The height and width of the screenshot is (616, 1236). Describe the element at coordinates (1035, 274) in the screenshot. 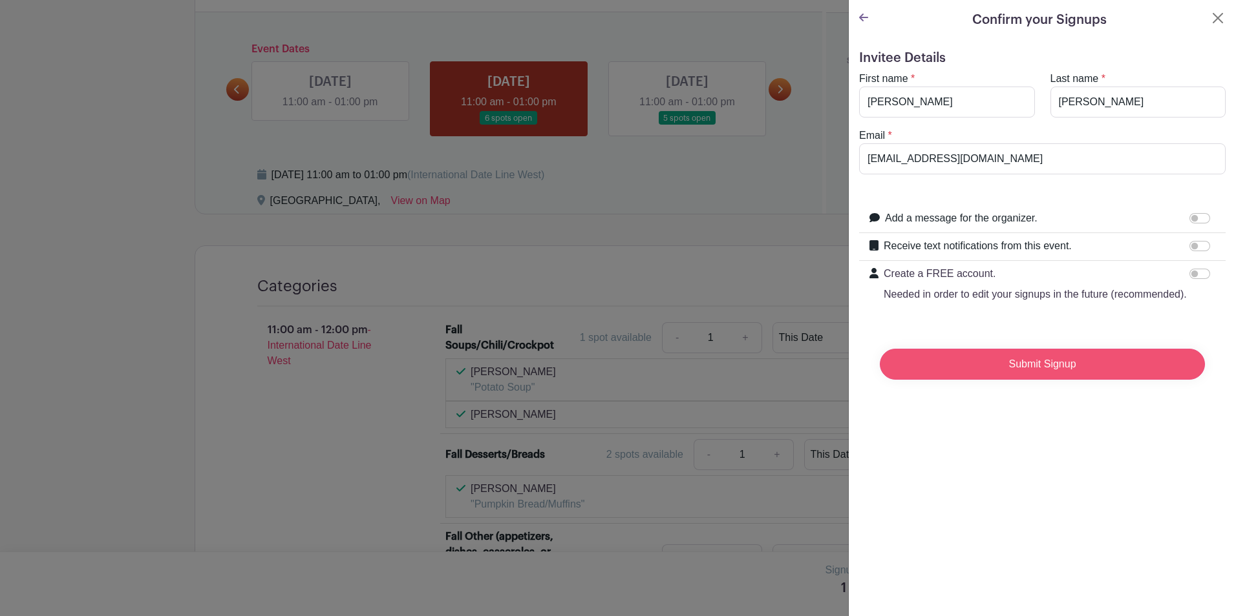

I see `p: Create a FREE account.` at that location.